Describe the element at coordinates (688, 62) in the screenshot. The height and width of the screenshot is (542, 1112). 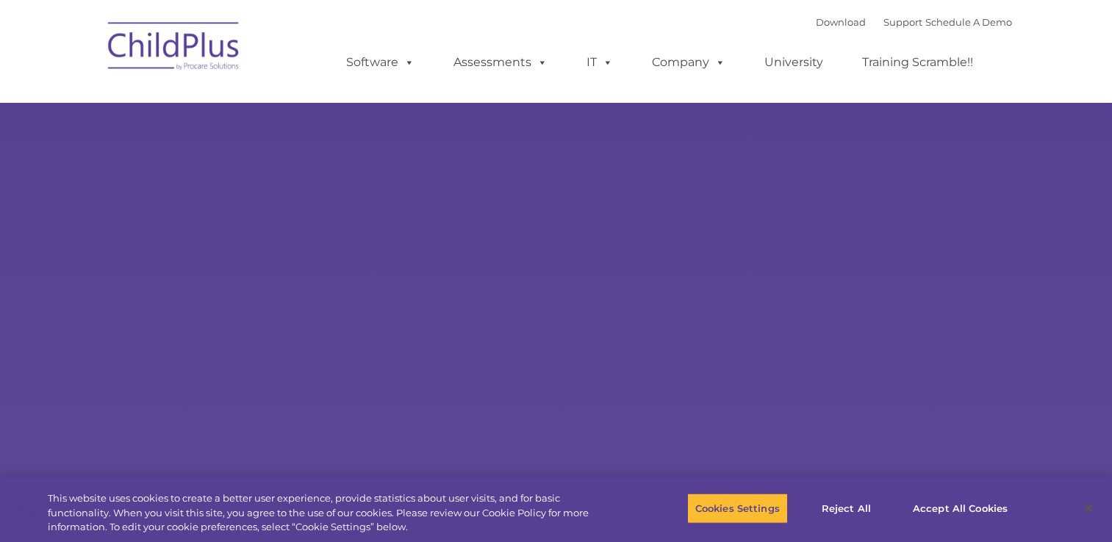
I see `a: Company` at that location.